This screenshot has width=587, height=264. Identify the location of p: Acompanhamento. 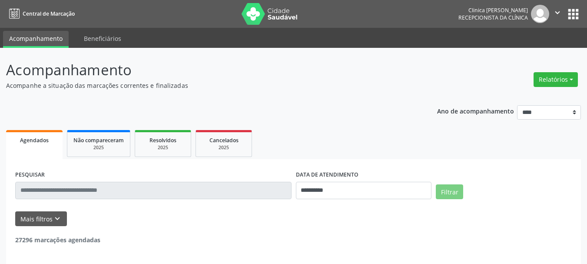
(207, 70).